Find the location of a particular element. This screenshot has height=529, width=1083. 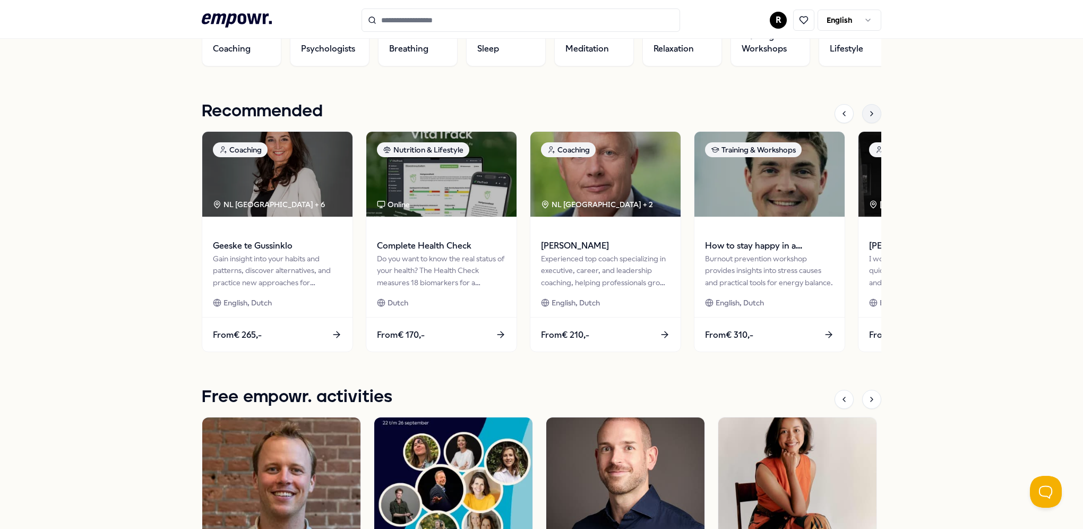

span: Complete Health Check is located at coordinates (441, 246).